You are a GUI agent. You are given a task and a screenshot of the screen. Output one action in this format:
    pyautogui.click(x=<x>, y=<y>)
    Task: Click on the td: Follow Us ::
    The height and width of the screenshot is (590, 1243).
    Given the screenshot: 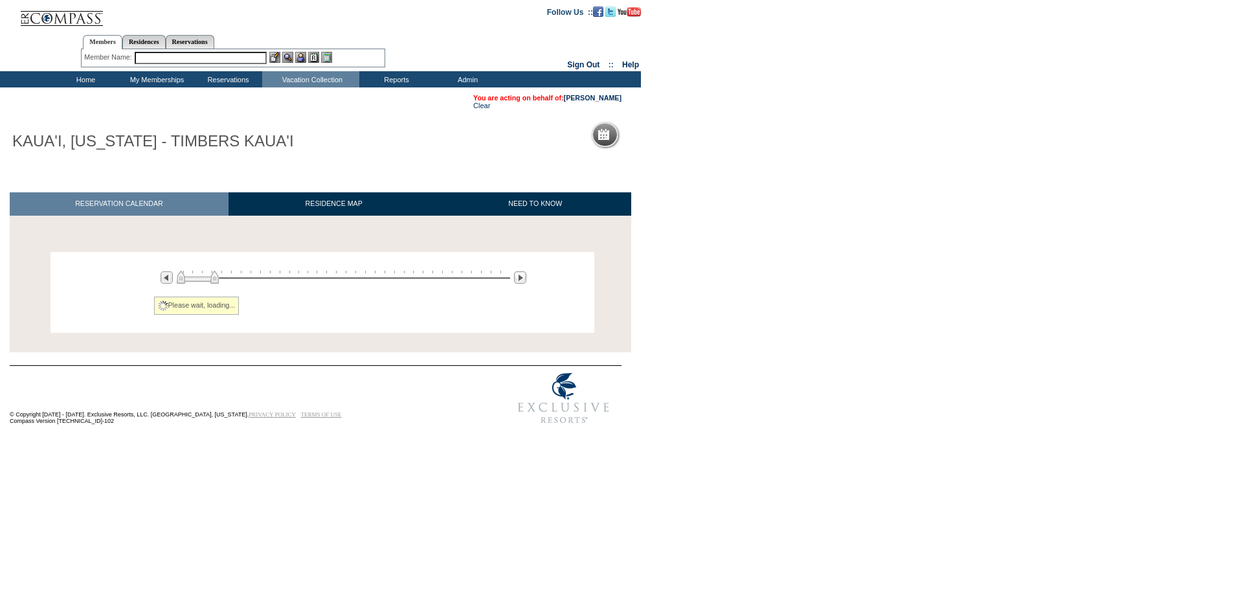 What is the action you would take?
    pyautogui.click(x=570, y=12)
    